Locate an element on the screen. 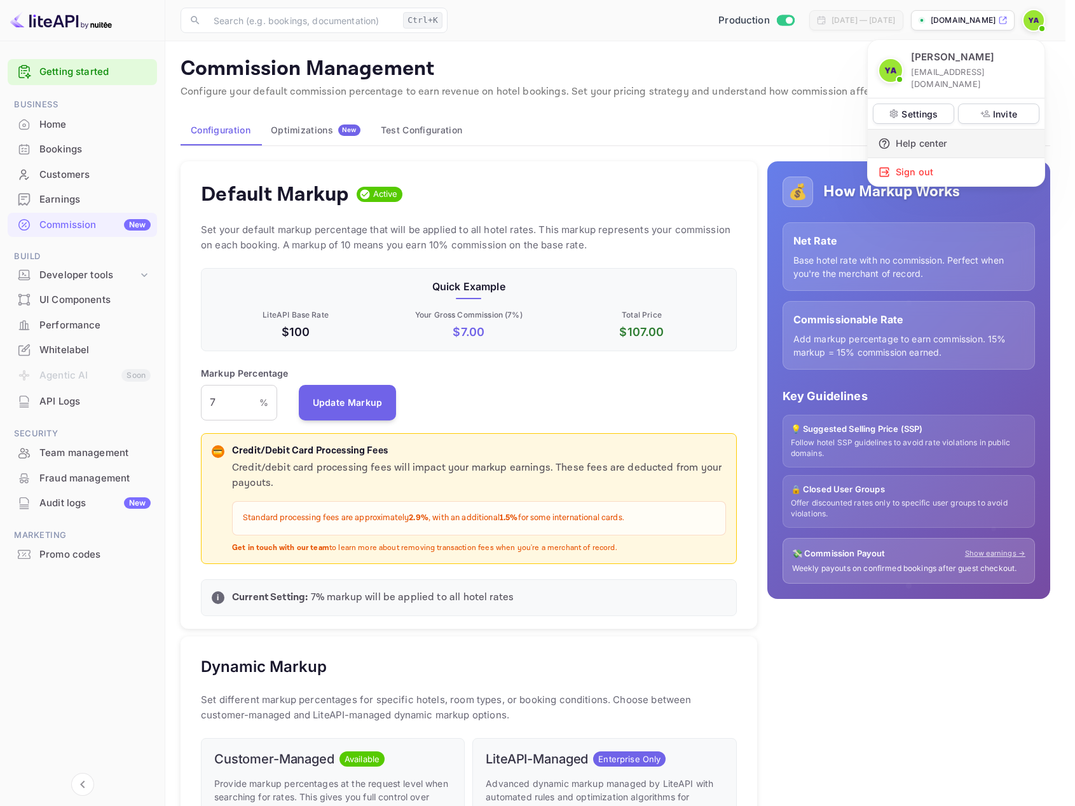 This screenshot has width=1075, height=806. p: Settings is located at coordinates (919, 114).